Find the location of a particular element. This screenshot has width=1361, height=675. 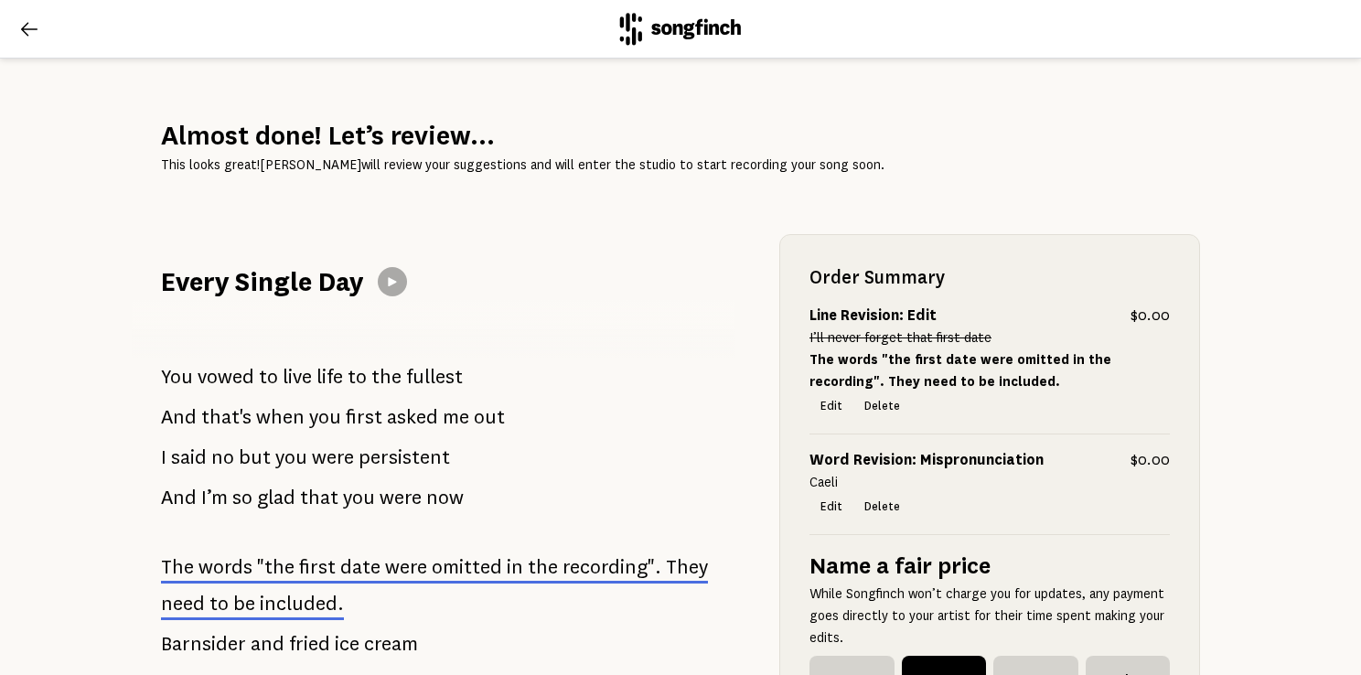

span: that is located at coordinates (319, 498).